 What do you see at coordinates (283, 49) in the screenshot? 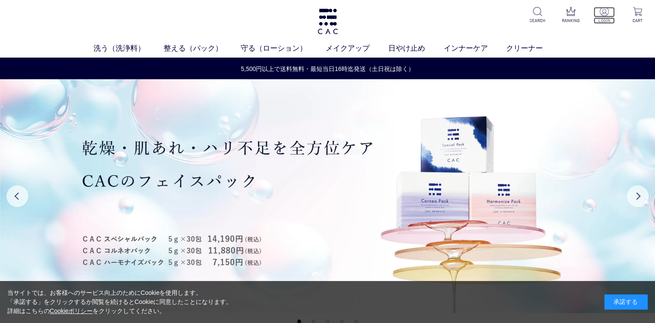
I see `a: 守る（ローション）` at bounding box center [283, 49].